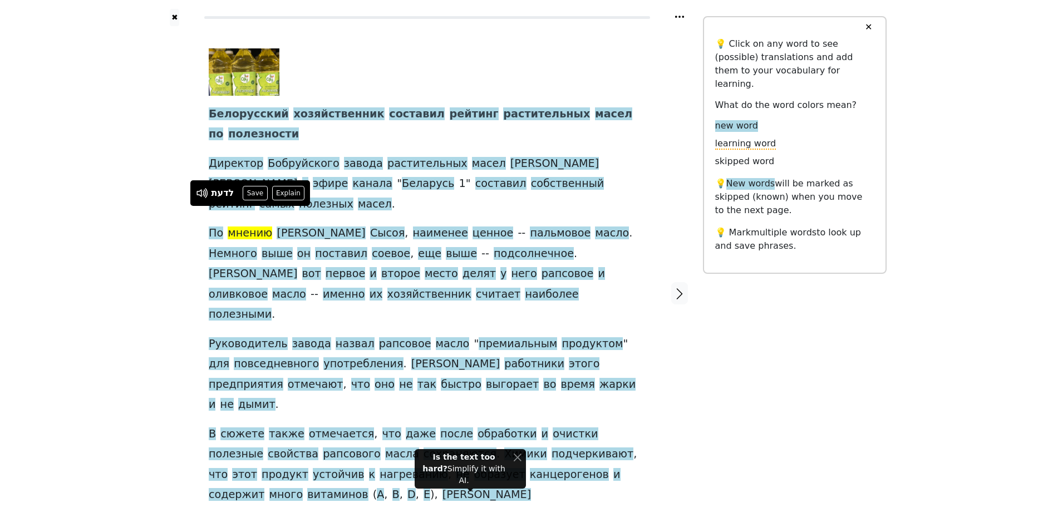 The width and height of the screenshot is (1038, 532). I want to click on span: к, so click(372, 475).